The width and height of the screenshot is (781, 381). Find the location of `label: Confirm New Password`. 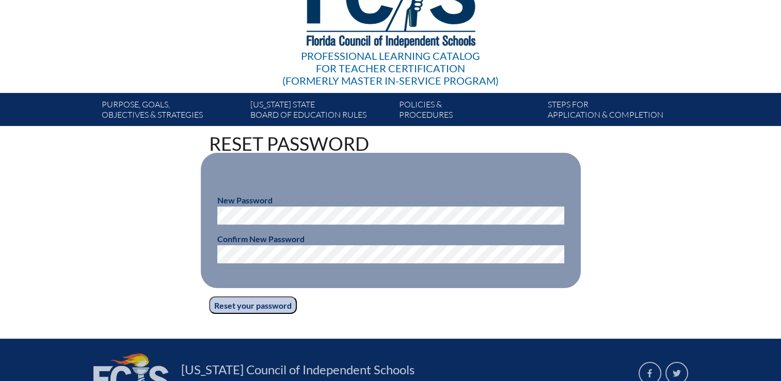

label: Confirm New Password is located at coordinates (261, 238).